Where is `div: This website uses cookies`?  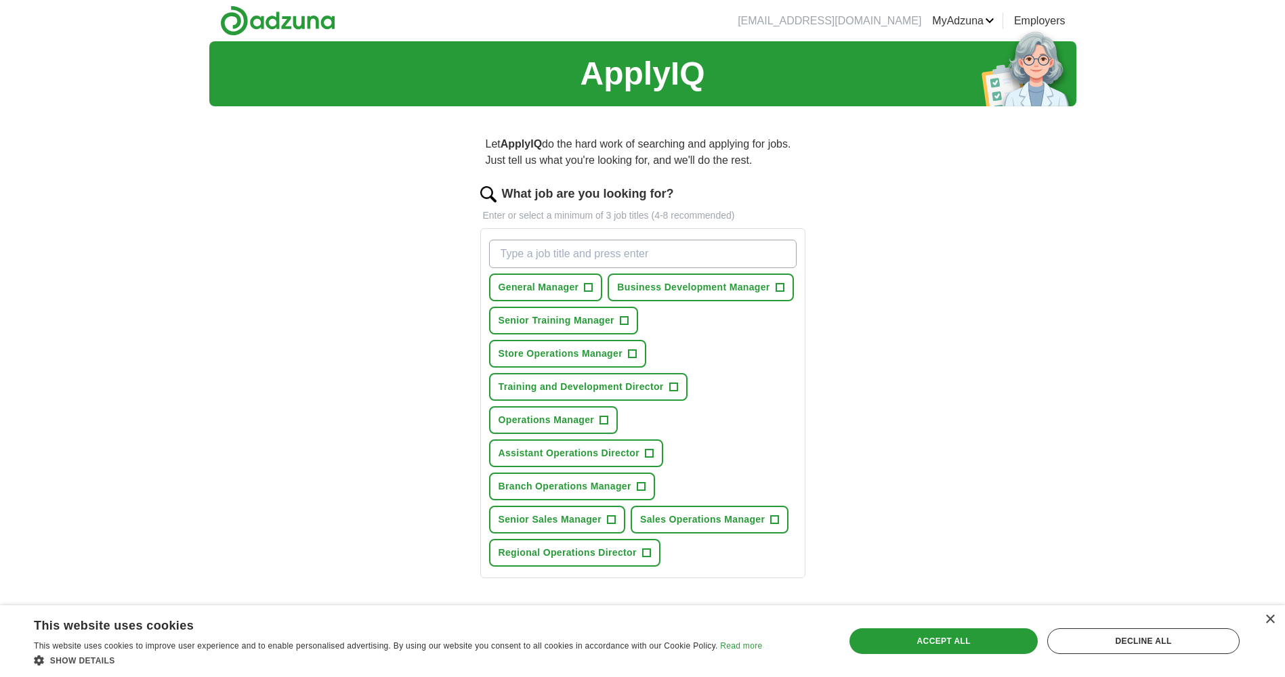 div: This website uses cookies is located at coordinates (381, 624).